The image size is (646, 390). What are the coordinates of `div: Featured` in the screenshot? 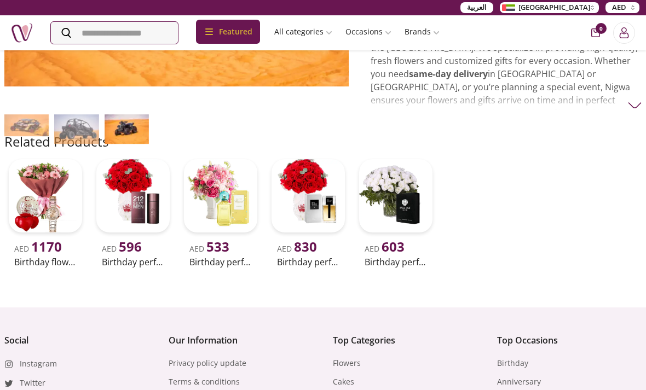 It's located at (228, 32).